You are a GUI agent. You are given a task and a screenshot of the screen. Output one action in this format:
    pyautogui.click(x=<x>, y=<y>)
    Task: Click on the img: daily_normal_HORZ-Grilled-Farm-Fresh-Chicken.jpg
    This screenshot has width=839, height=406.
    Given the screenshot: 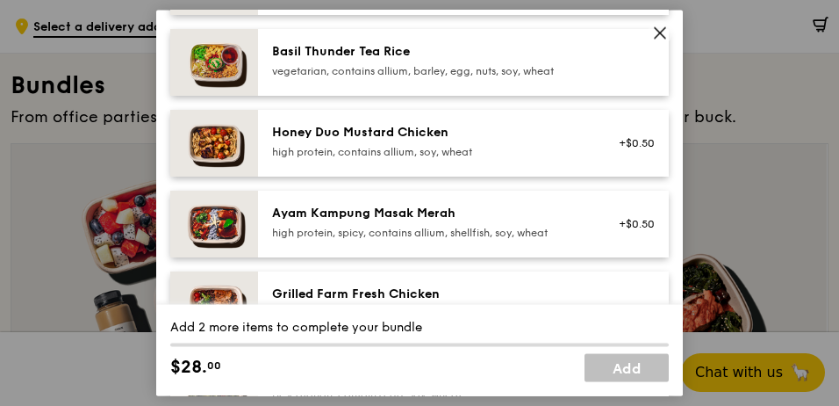 What is the action you would take?
    pyautogui.click(x=214, y=305)
    